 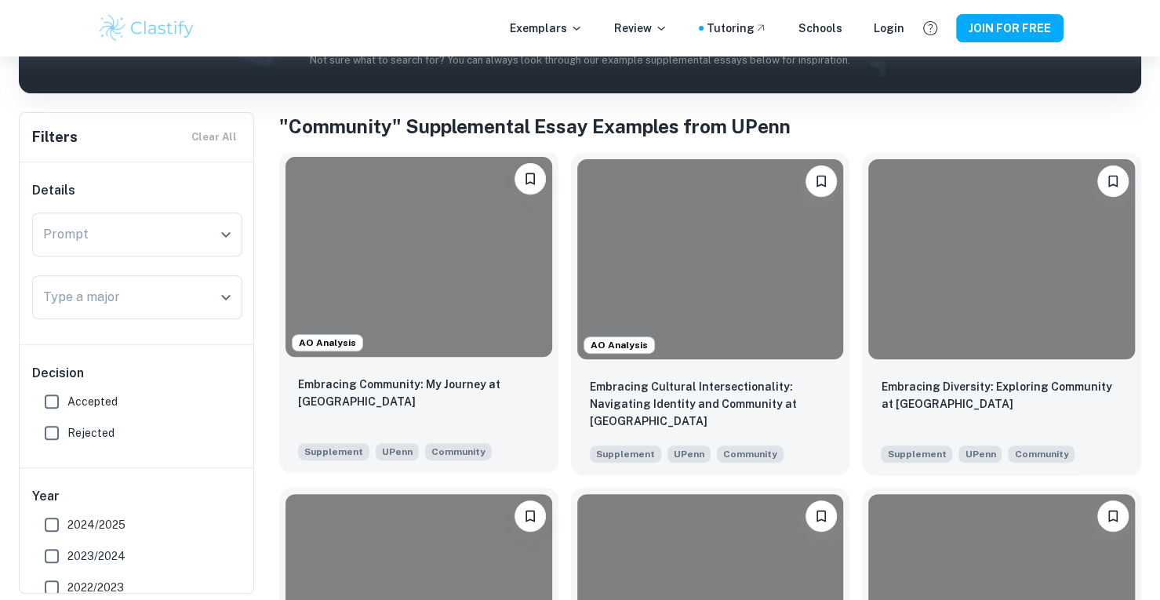 What do you see at coordinates (736, 28) in the screenshot?
I see `a: Tutoring` at bounding box center [736, 28].